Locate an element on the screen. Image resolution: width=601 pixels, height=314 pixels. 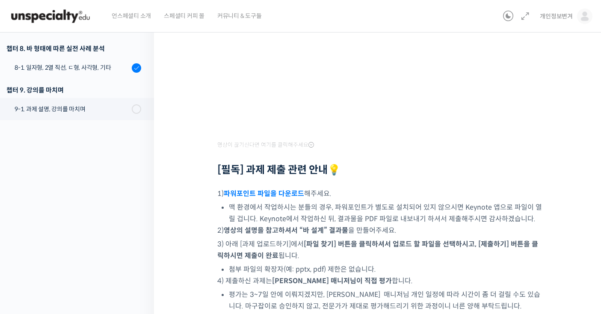
div: 9-1. 과제 설명, 강의를 마치며 is located at coordinates (72, 109).